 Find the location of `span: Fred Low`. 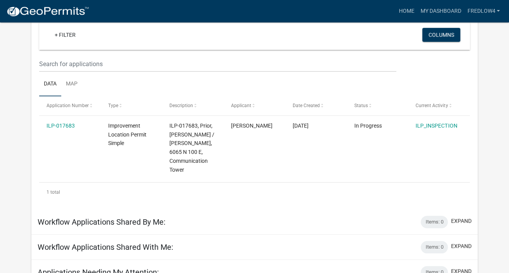

span: Fred Low is located at coordinates (251, 126).